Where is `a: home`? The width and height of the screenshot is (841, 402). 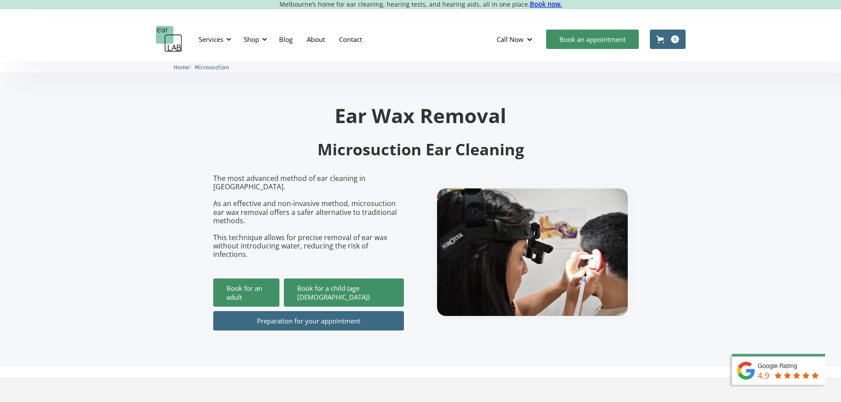
a: home is located at coordinates (169, 39).